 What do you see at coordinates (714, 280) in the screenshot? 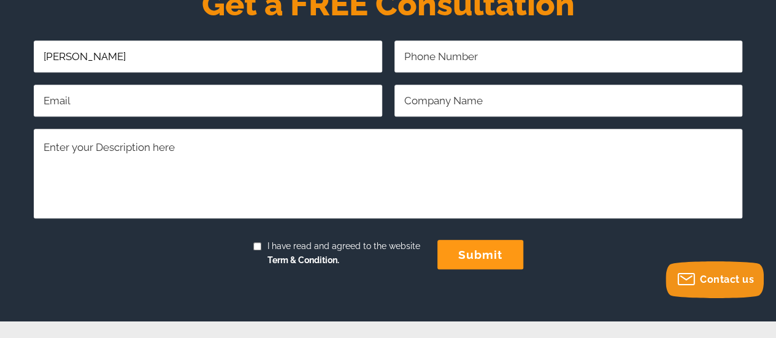
I see `button: Contact us` at bounding box center [714, 280].